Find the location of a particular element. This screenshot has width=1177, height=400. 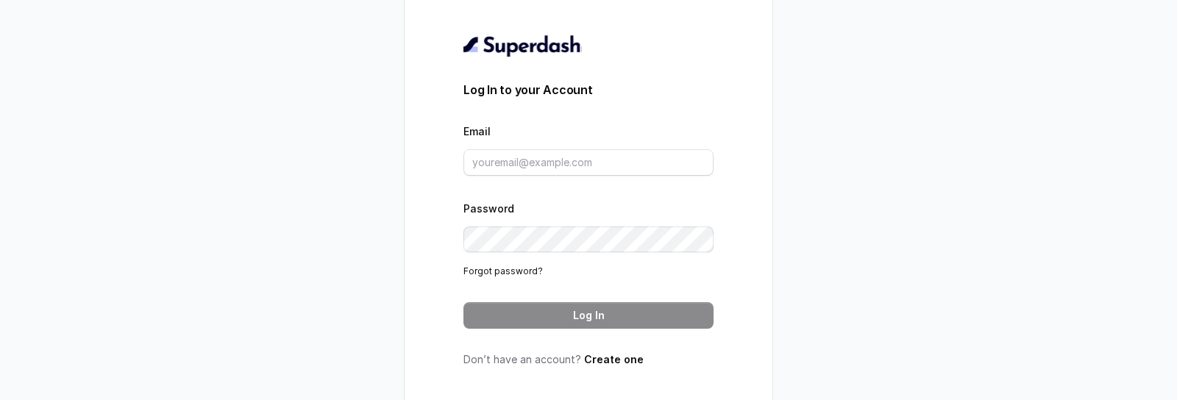

a: Create one is located at coordinates (614, 359).